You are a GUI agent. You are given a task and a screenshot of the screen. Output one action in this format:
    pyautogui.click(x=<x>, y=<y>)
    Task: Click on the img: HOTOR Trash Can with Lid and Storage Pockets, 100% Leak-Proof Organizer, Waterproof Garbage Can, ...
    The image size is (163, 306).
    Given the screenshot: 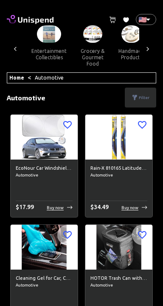 What is the action you would take?
    pyautogui.click(x=119, y=247)
    